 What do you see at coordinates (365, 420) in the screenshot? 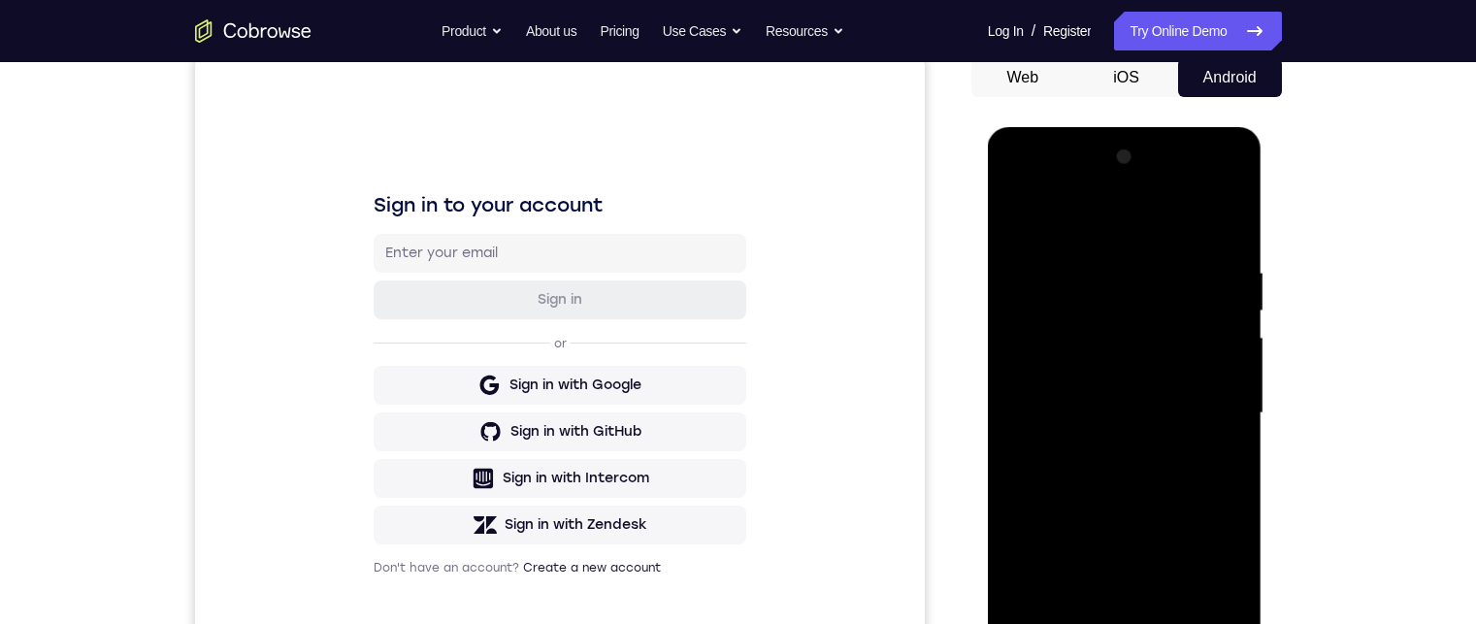
I see `button: Sign in with Intercom` at bounding box center [365, 420].